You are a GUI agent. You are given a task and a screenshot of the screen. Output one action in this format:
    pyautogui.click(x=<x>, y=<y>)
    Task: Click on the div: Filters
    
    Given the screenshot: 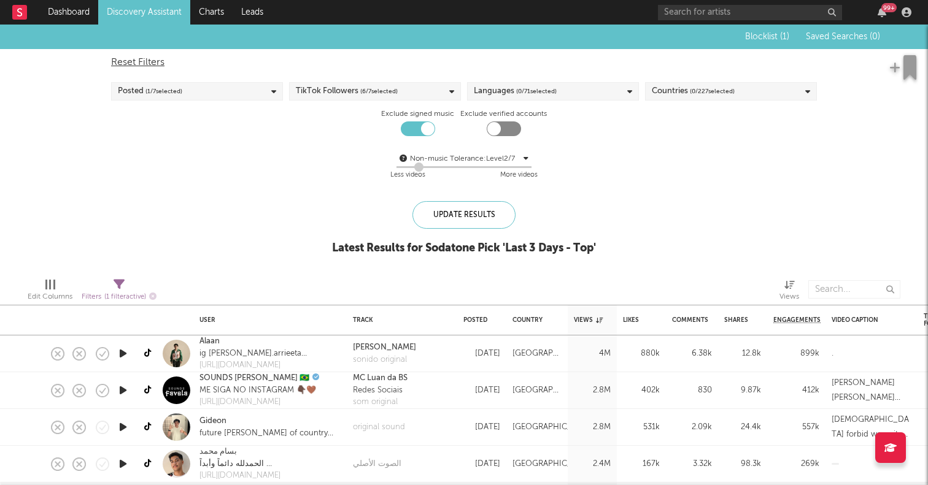 What is the action you would take?
    pyautogui.click(x=119, y=297)
    